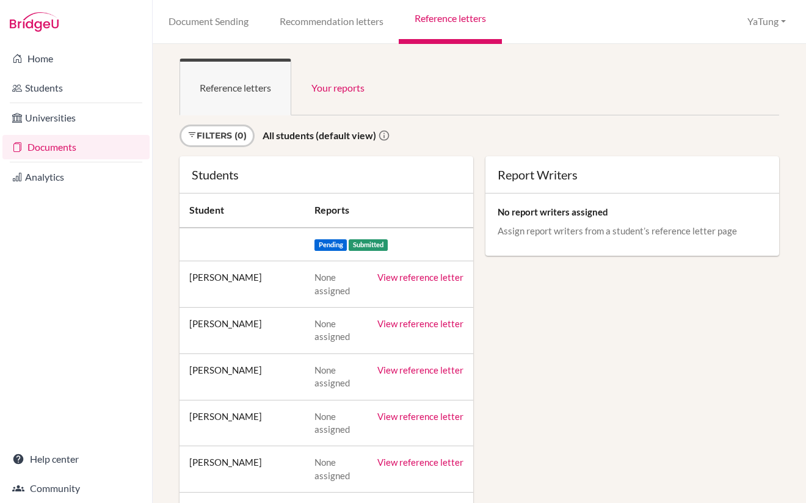 The width and height of the screenshot is (806, 503). Describe the element at coordinates (389, 211) in the screenshot. I see `th: Reports` at that location.